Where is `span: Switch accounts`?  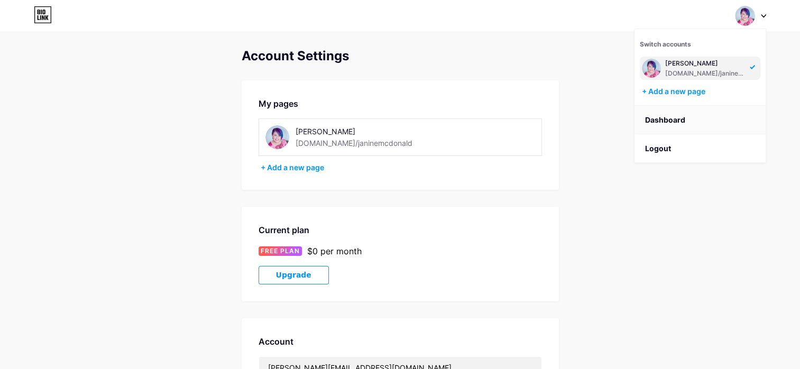 span: Switch accounts is located at coordinates (665, 44).